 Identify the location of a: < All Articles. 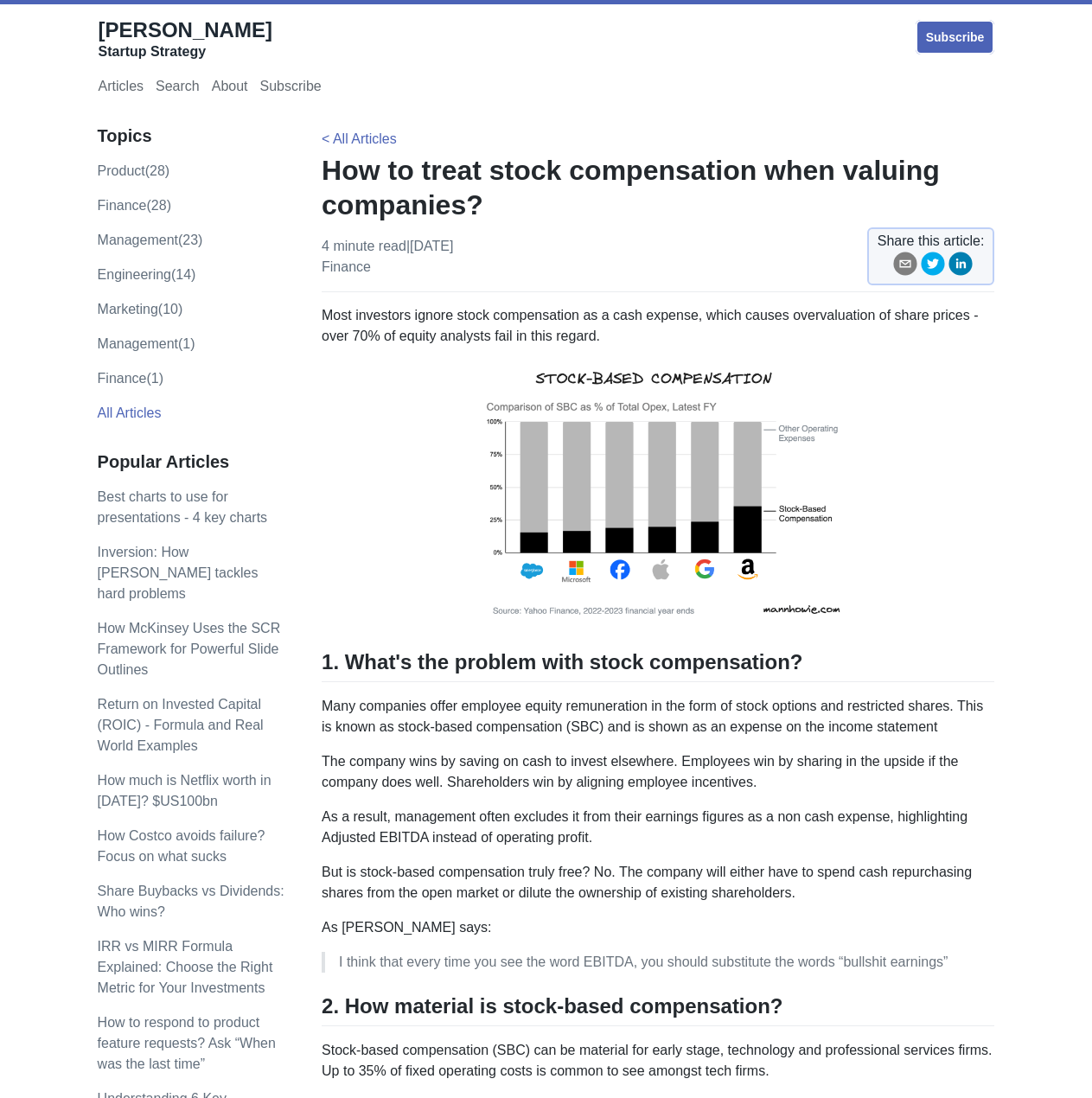
(359, 138).